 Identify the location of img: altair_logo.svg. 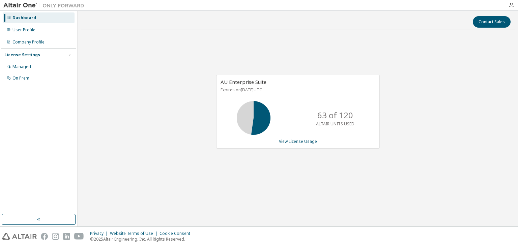
(19, 236).